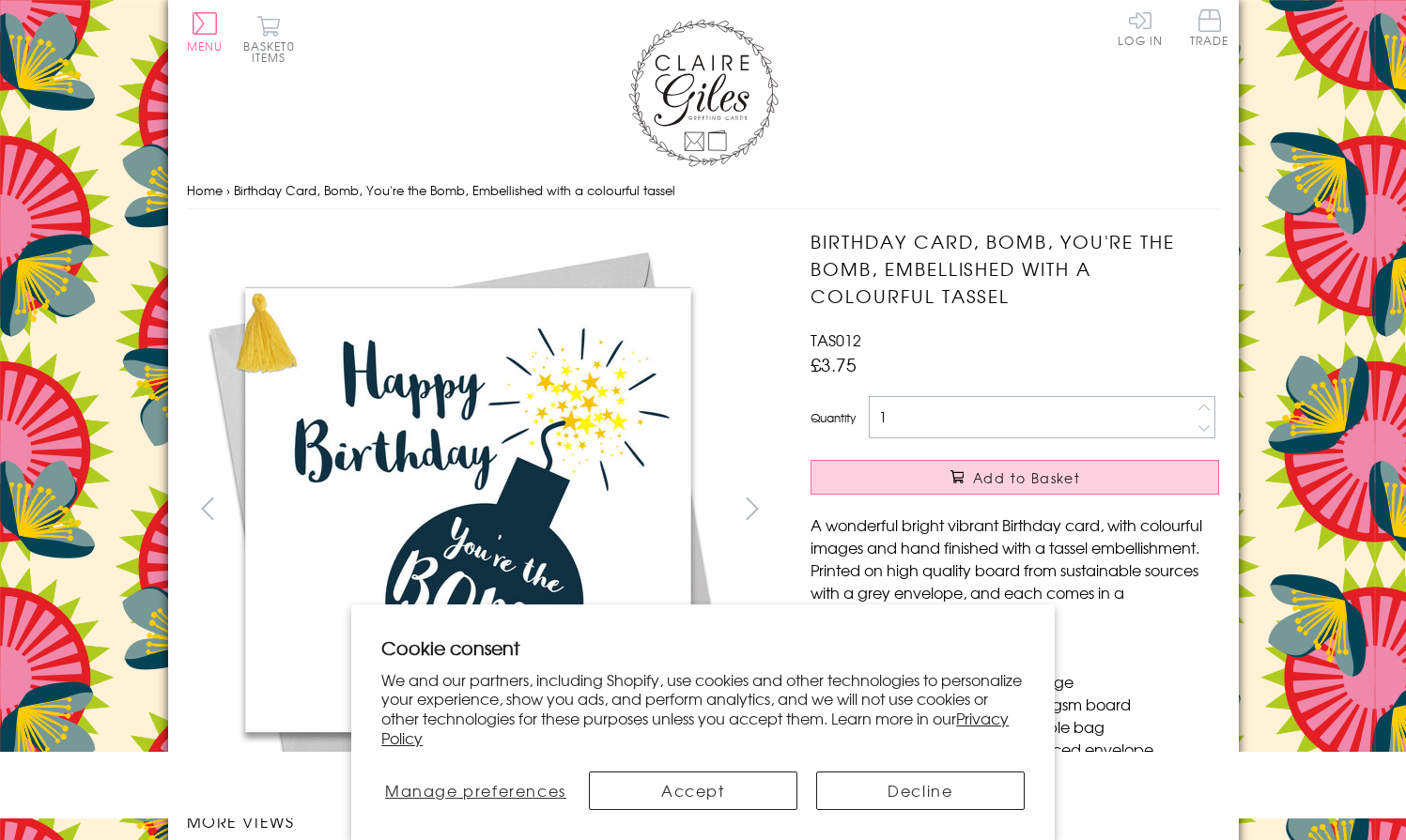 This screenshot has height=840, width=1406. Describe the element at coordinates (920, 790) in the screenshot. I see `button: Decline` at that location.